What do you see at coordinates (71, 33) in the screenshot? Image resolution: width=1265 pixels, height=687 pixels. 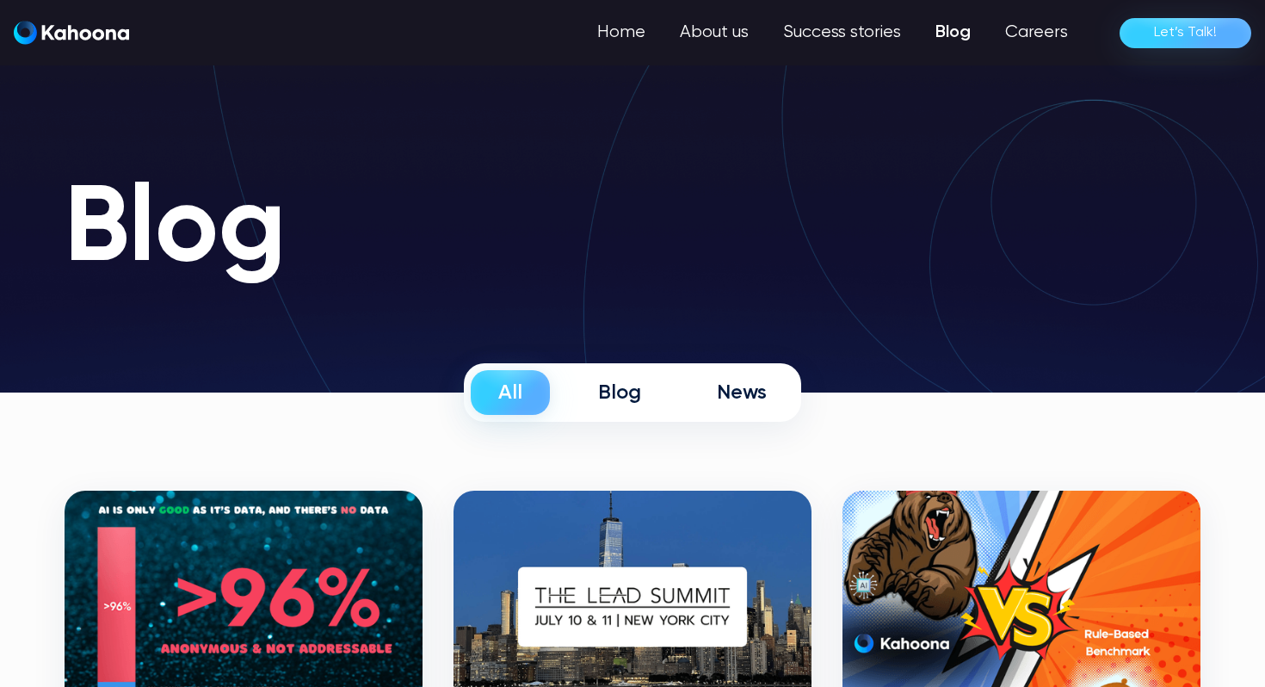 I see `img: Kahoona logo white` at bounding box center [71, 33].